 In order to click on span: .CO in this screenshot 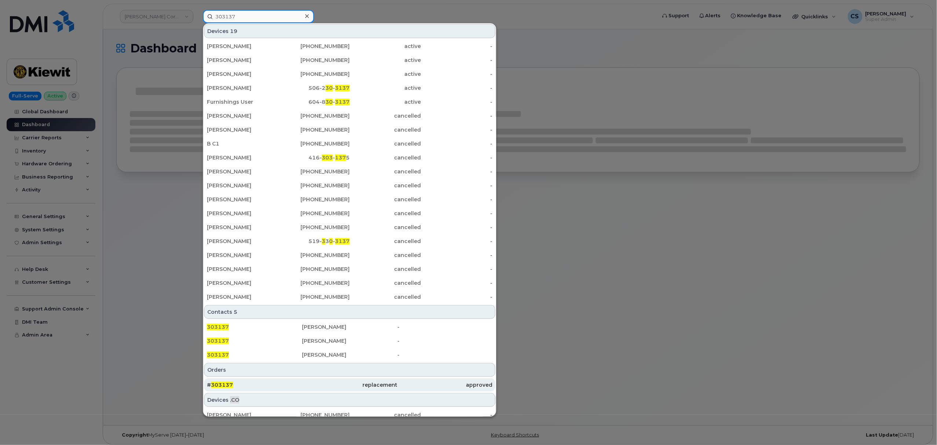, I will do `click(234, 400)`.